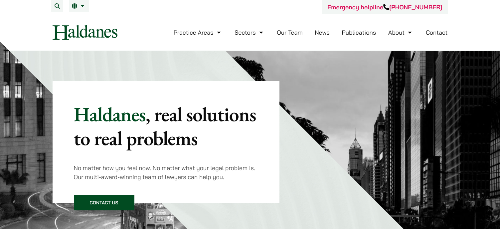  What do you see at coordinates (166, 126) in the screenshot?
I see `p: Haldanes` at bounding box center [166, 126].